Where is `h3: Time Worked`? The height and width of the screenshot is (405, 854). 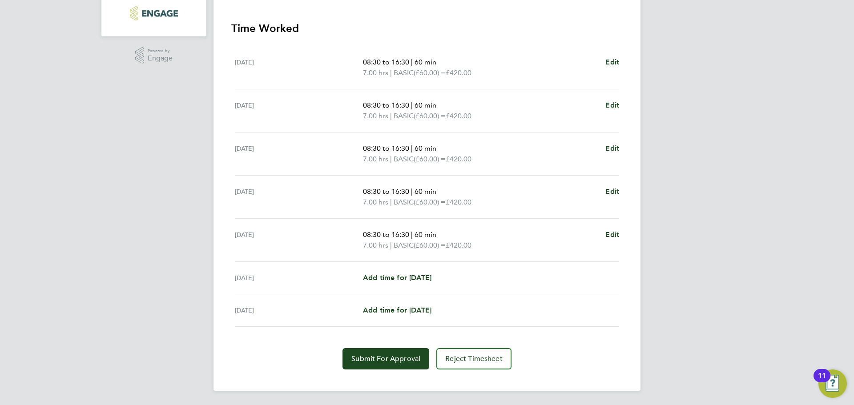 h3: Time Worked is located at coordinates (427, 28).